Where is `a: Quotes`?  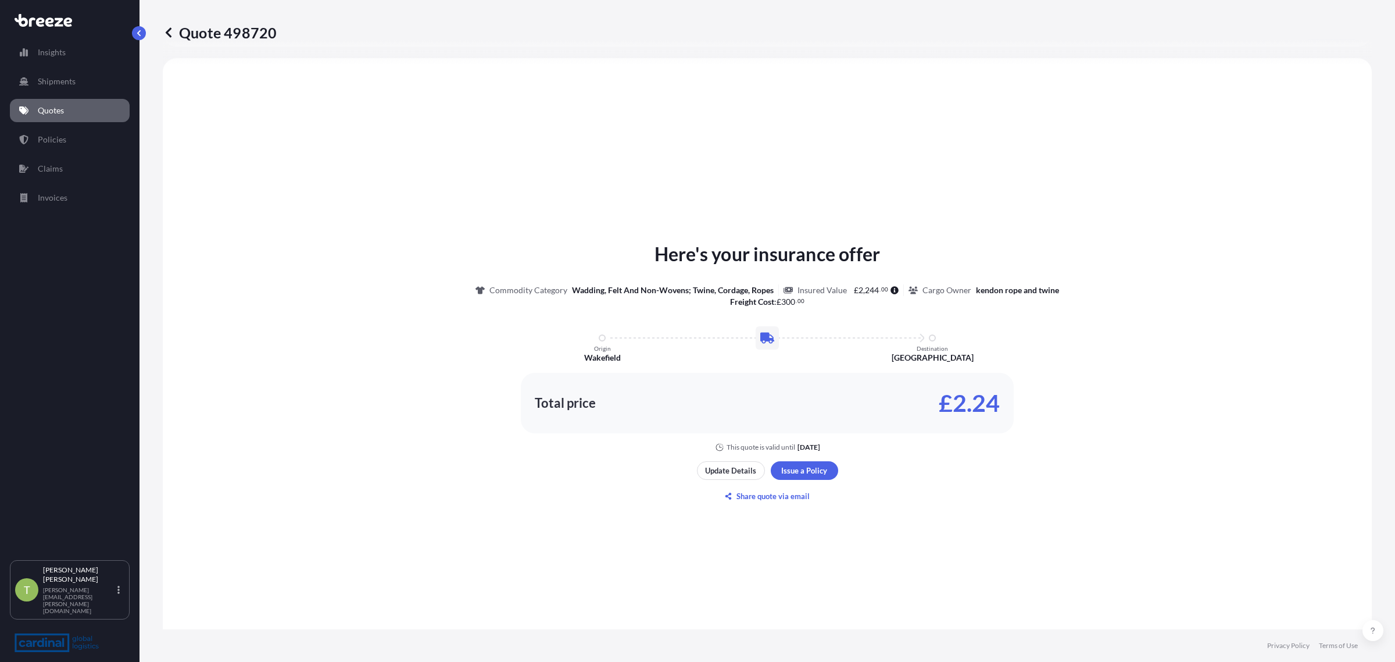 a: Quotes is located at coordinates (70, 110).